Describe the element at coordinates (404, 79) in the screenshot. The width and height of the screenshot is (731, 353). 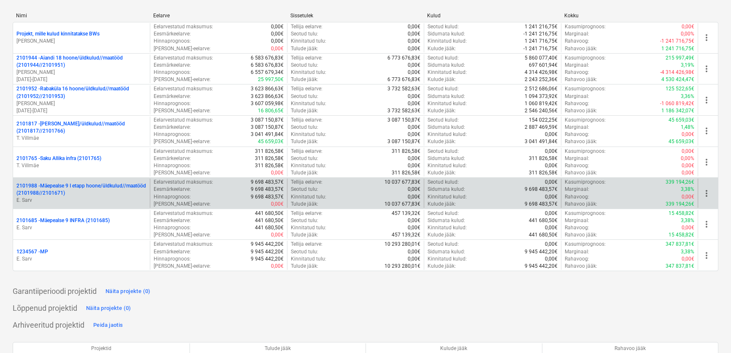
I see `p: 6 773 676,83€` at that location.